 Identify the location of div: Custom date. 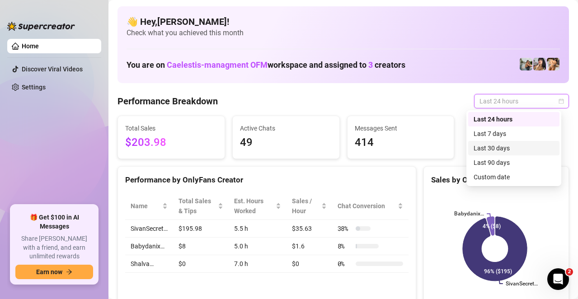
(514, 177).